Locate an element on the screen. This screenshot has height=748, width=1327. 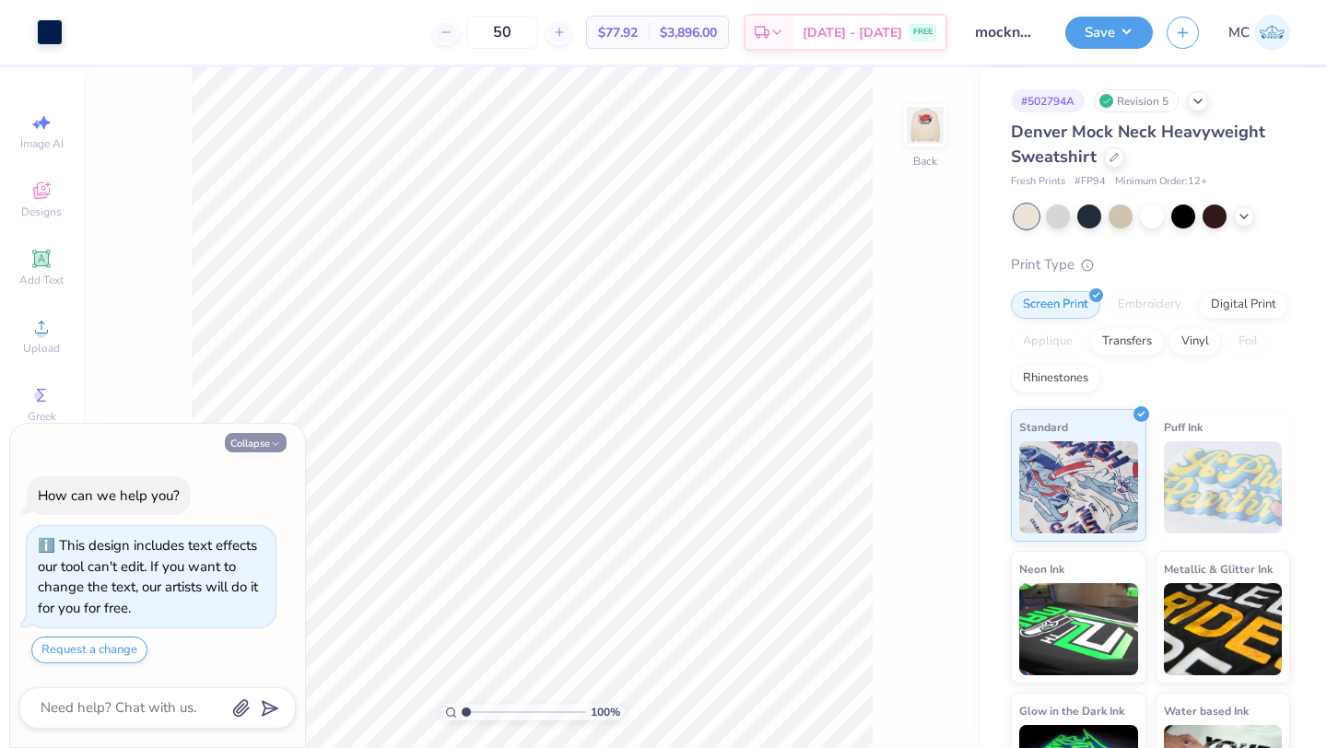
span: Glow in the Dark Ink is located at coordinates (1072, 710).